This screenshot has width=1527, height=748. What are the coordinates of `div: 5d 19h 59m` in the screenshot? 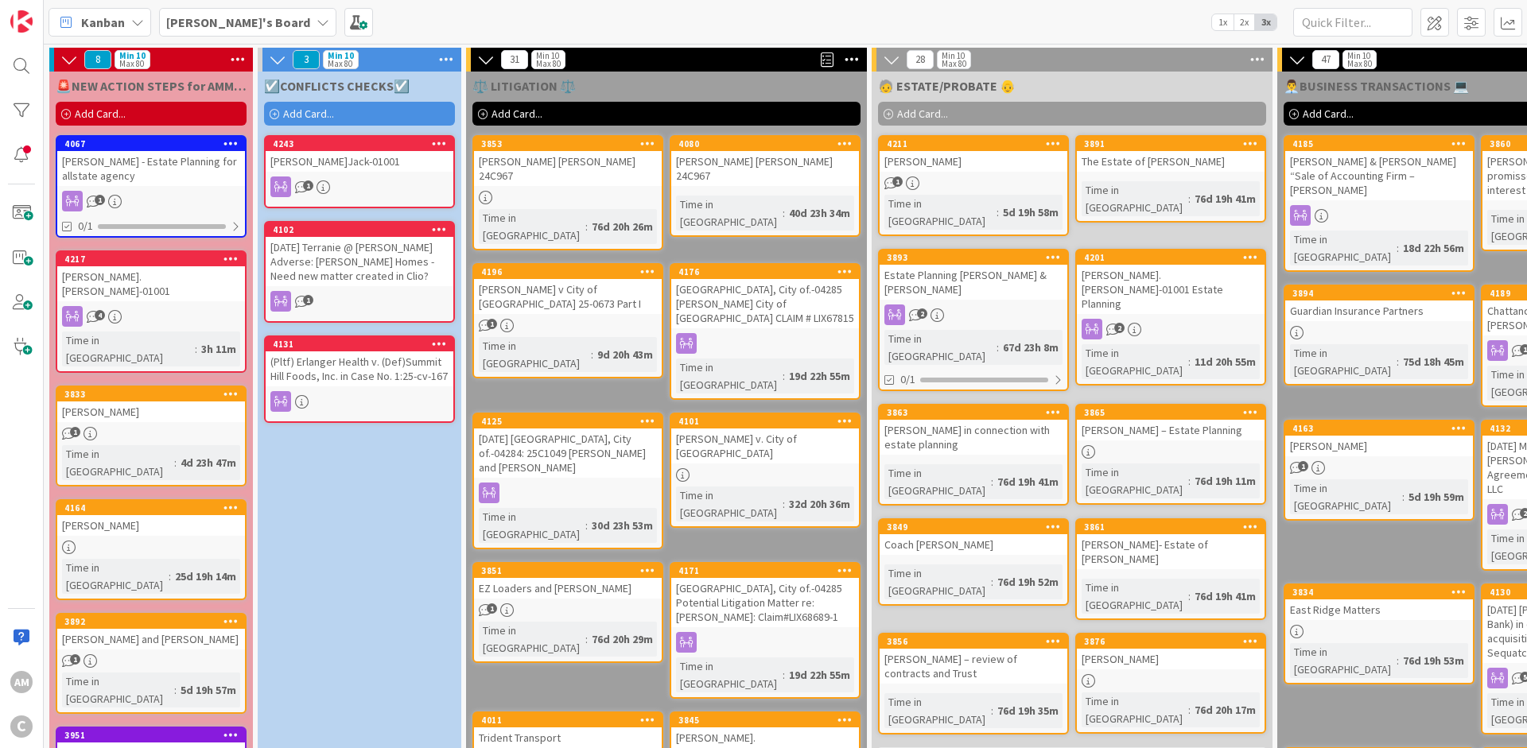 It's located at (1436, 497).